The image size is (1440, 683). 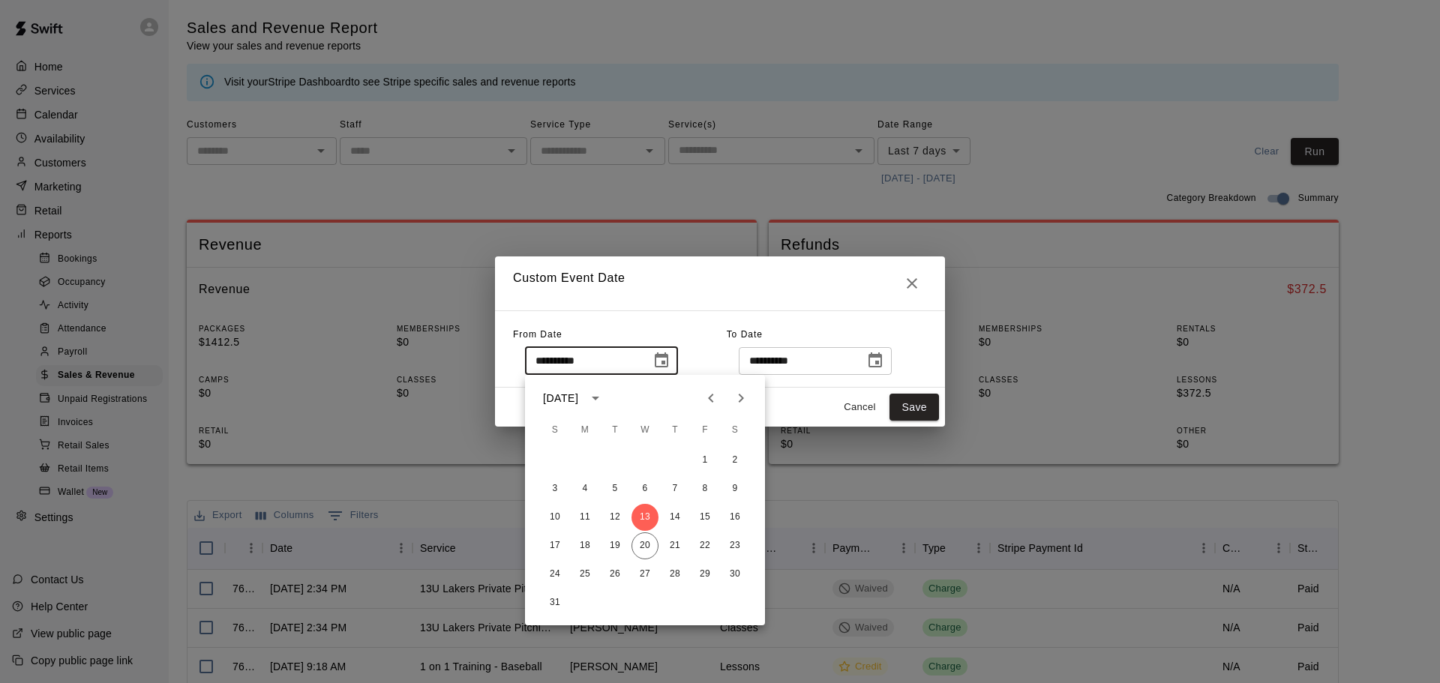 What do you see at coordinates (735, 517) in the screenshot?
I see `button: 16` at bounding box center [735, 517].